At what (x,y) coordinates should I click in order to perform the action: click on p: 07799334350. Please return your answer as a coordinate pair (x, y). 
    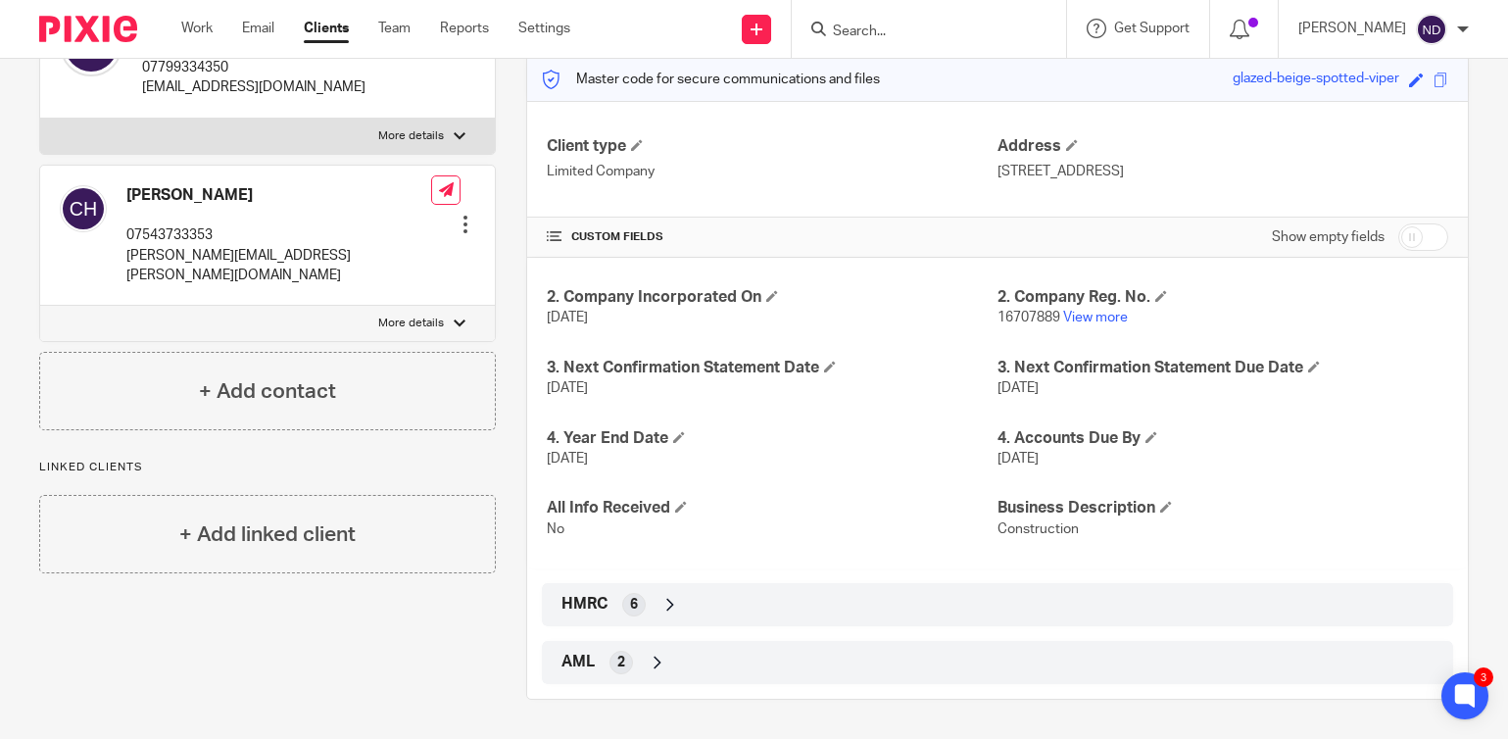
    Looking at the image, I should click on (254, 68).